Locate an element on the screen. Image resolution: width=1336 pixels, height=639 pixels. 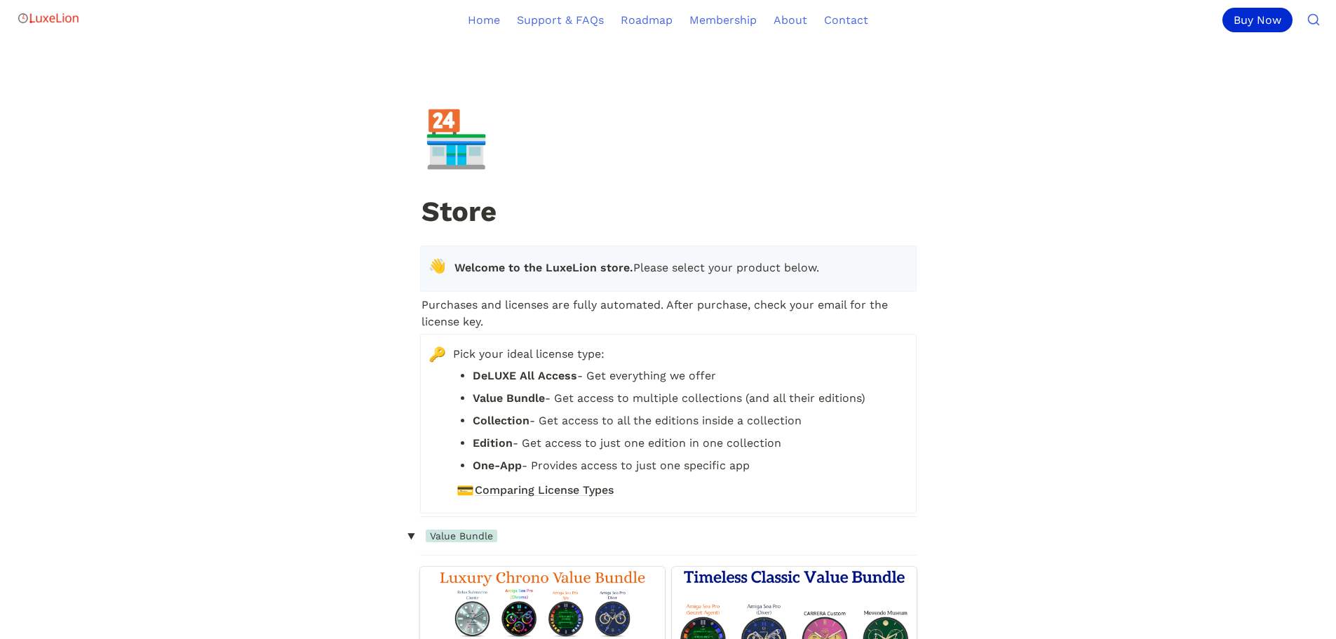
p: Please select your product below. is located at coordinates (679, 269).